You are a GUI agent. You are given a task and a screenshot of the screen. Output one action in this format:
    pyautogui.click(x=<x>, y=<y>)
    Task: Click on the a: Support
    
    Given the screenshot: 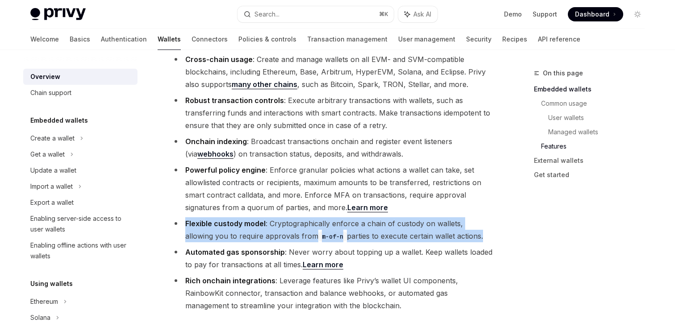 What is the action you would take?
    pyautogui.click(x=544, y=14)
    